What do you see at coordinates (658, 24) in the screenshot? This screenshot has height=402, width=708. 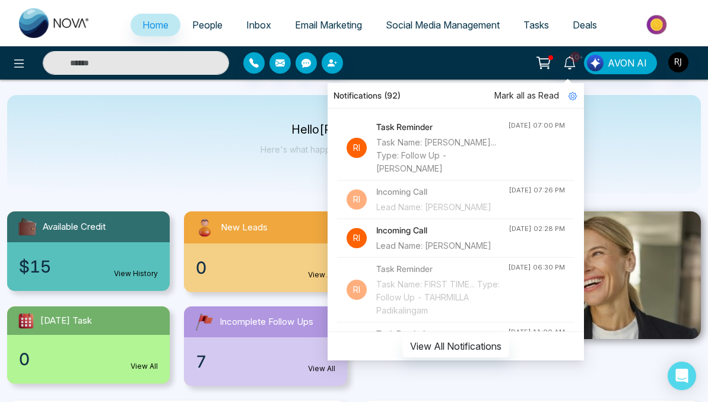 I see `img: Market-place.gif` at bounding box center [658, 24].